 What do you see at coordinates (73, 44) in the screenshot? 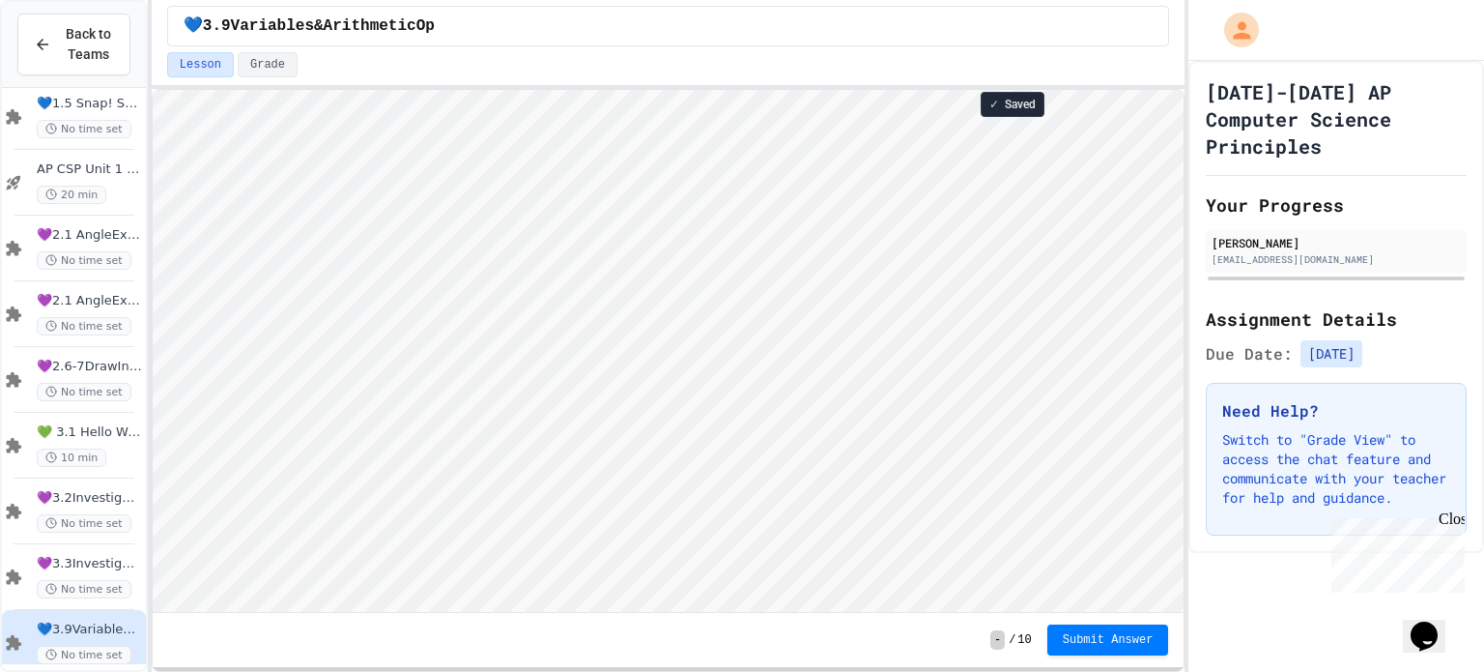
I see `button: Back to Teams` at bounding box center [73, 44].